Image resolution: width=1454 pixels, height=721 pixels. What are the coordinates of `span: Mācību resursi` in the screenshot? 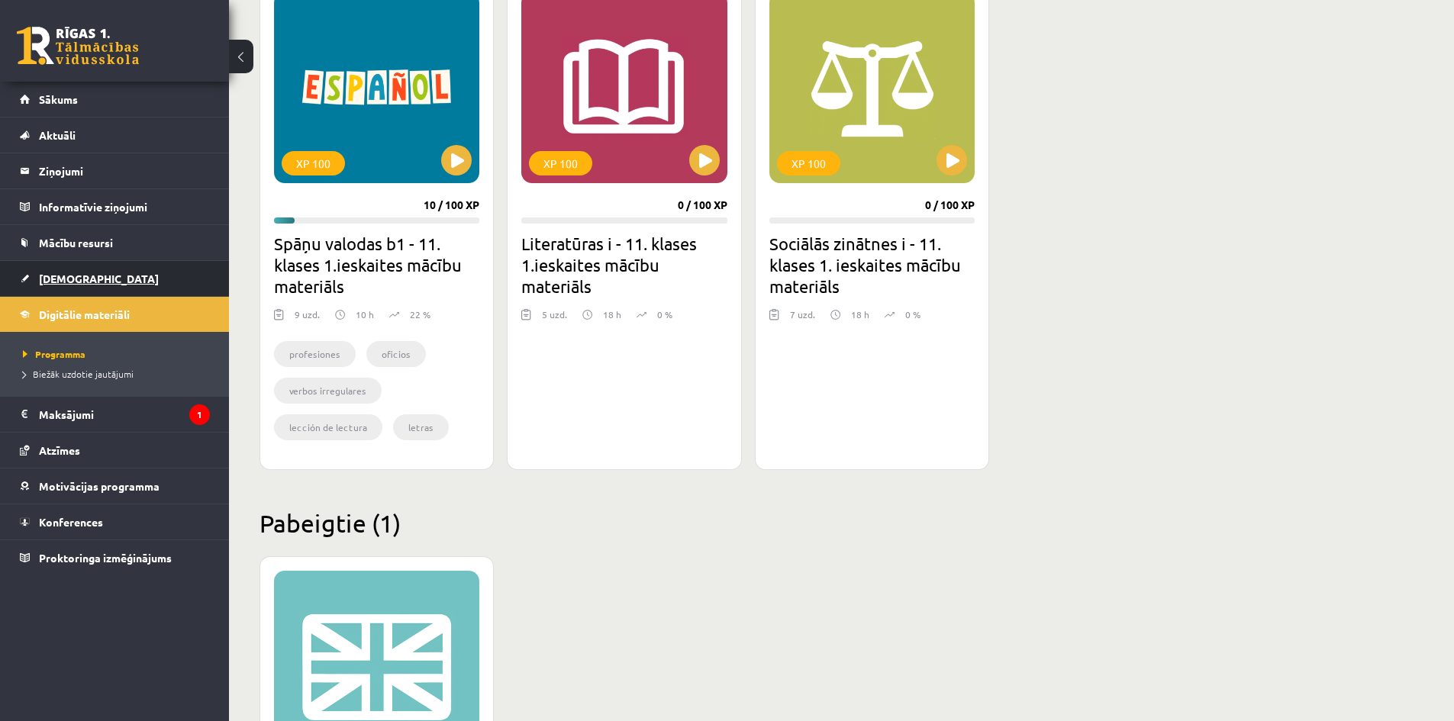 It's located at (76, 243).